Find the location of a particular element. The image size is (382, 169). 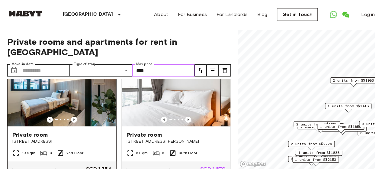

img: Marketing picture of unit SG-01-027-006-02 is located at coordinates (62, 90).